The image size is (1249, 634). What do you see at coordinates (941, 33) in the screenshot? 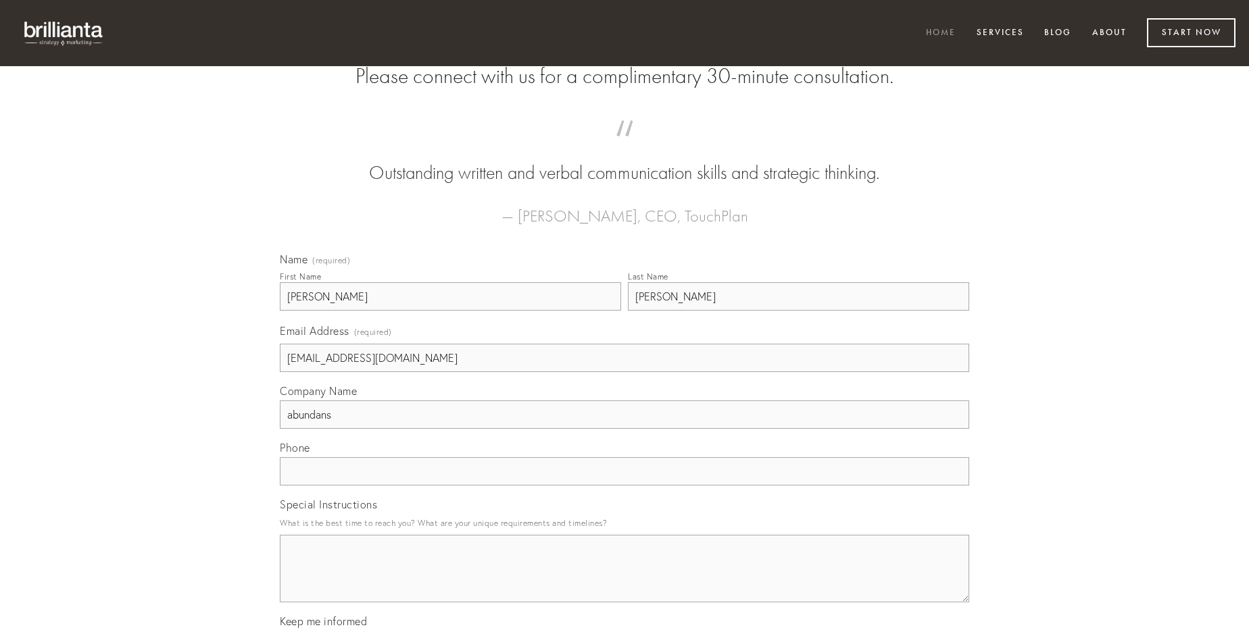
I see `a: Home` at bounding box center [941, 33].